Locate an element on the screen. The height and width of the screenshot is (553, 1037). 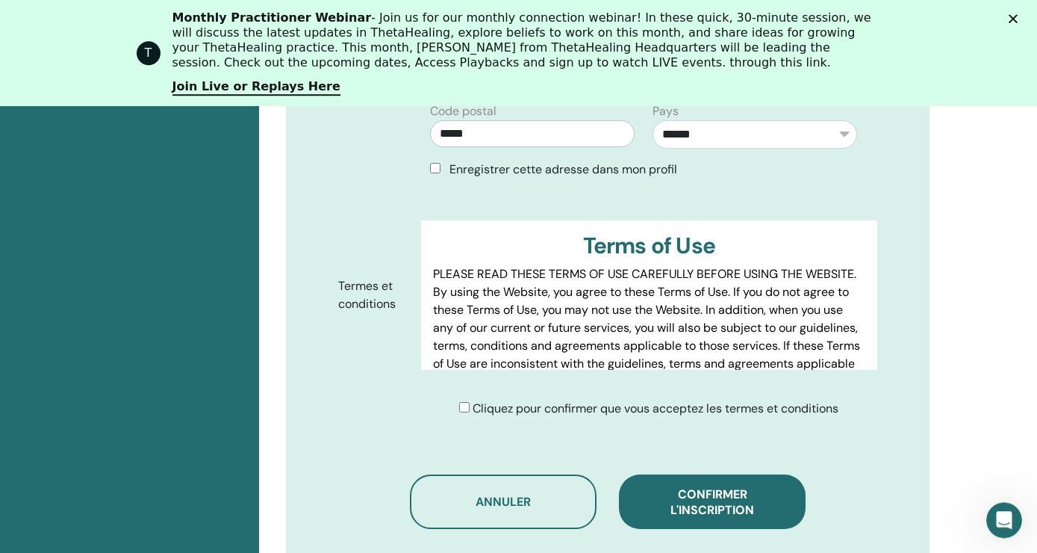
div: Fermer is located at coordinates (1016, 18).